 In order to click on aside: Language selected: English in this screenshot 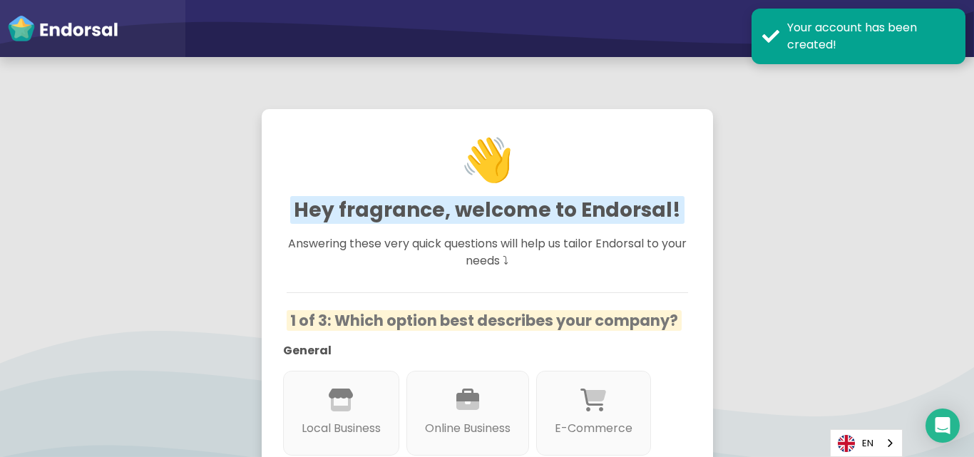, I will do `click(866, 443)`.